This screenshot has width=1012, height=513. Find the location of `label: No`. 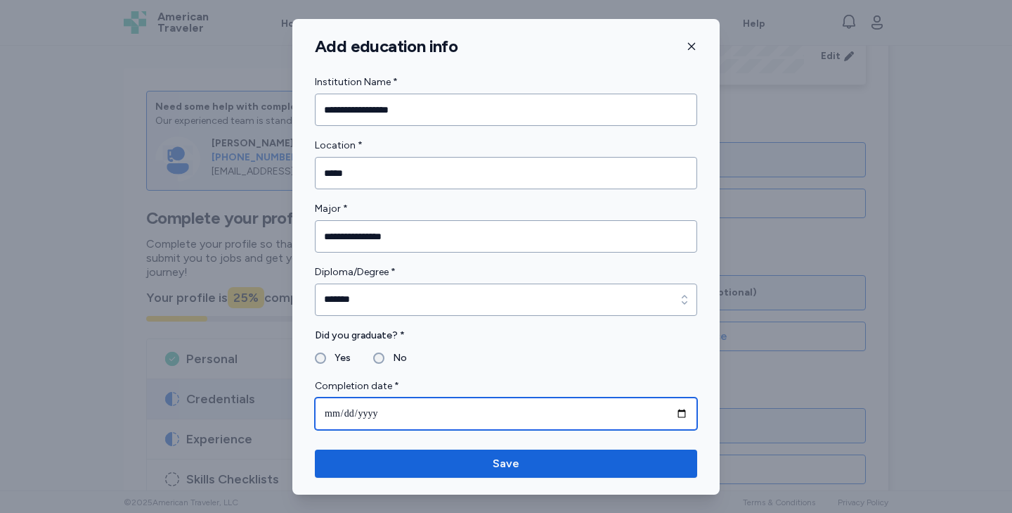

label: No is located at coordinates (396, 358).